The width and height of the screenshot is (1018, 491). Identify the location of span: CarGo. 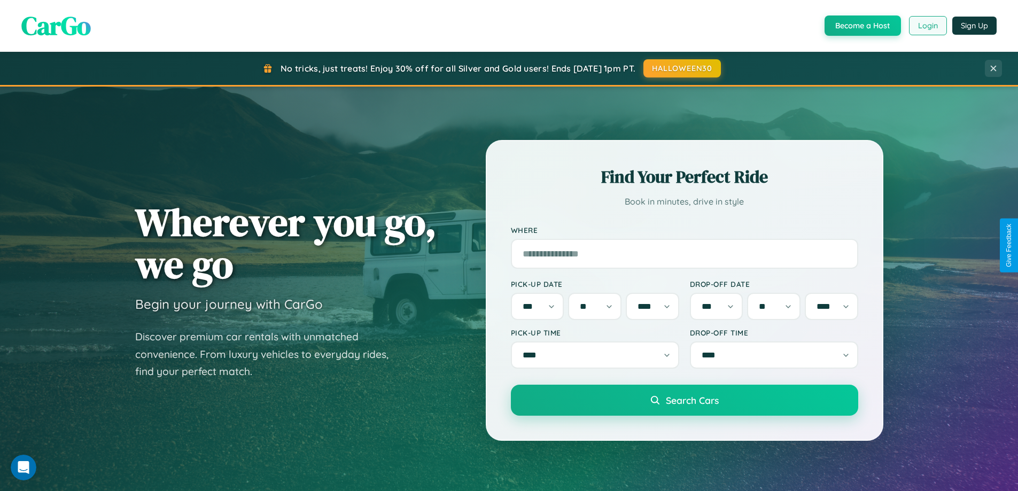
(56, 26).